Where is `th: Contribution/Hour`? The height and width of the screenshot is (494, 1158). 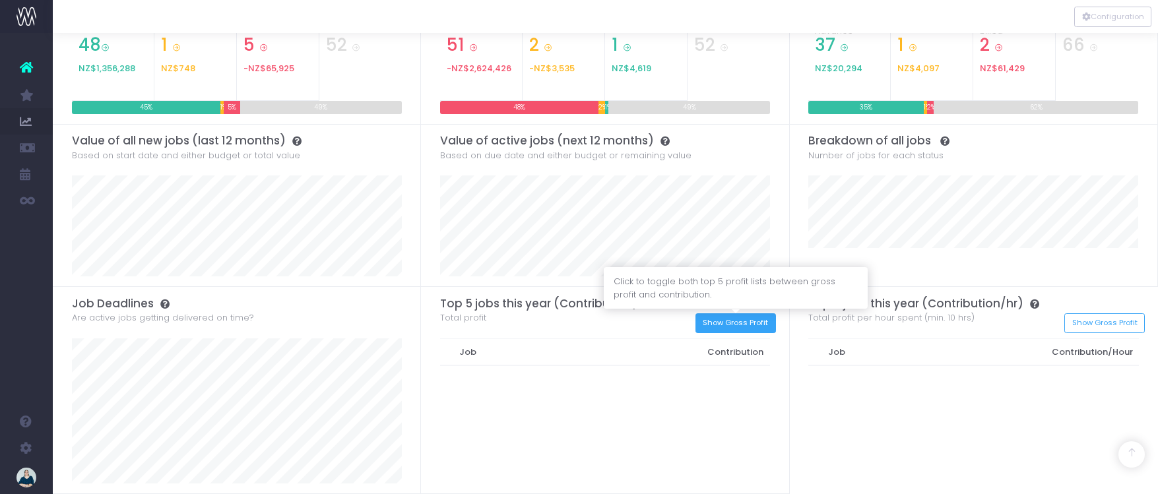
th: Contribution/Hour is located at coordinates (1018, 352).